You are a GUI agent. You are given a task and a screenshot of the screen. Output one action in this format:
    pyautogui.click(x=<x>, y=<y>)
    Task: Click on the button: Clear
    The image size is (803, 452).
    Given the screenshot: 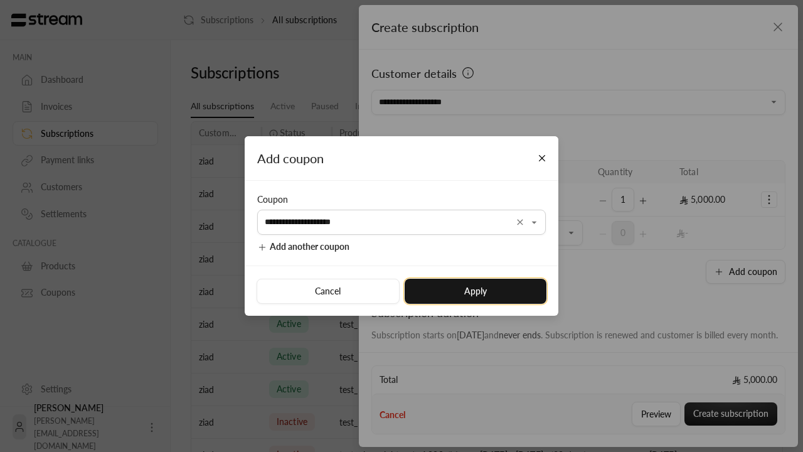 What is the action you would take?
    pyautogui.click(x=520, y=222)
    